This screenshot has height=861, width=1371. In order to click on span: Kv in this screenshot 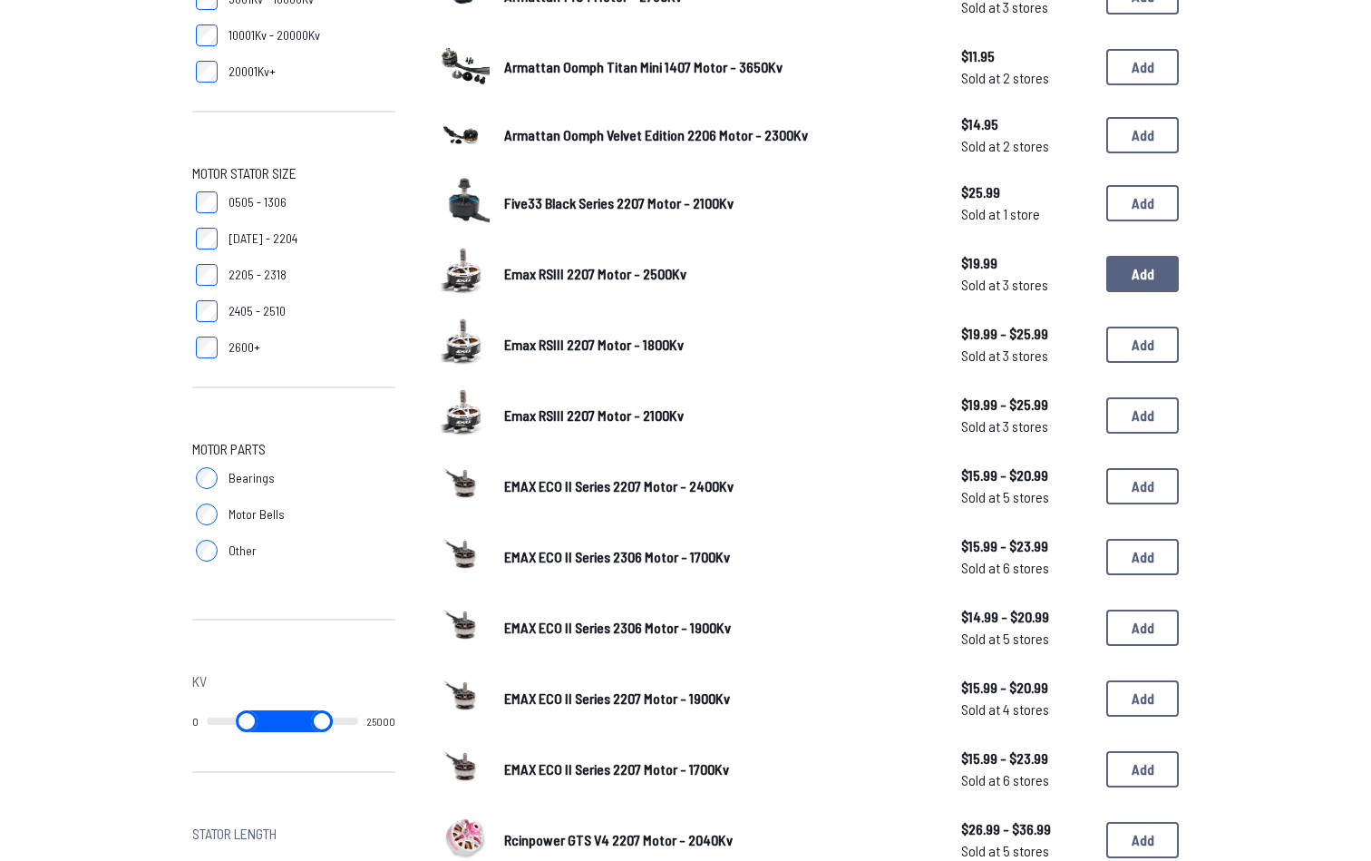, I will do `click(200, 681)`.